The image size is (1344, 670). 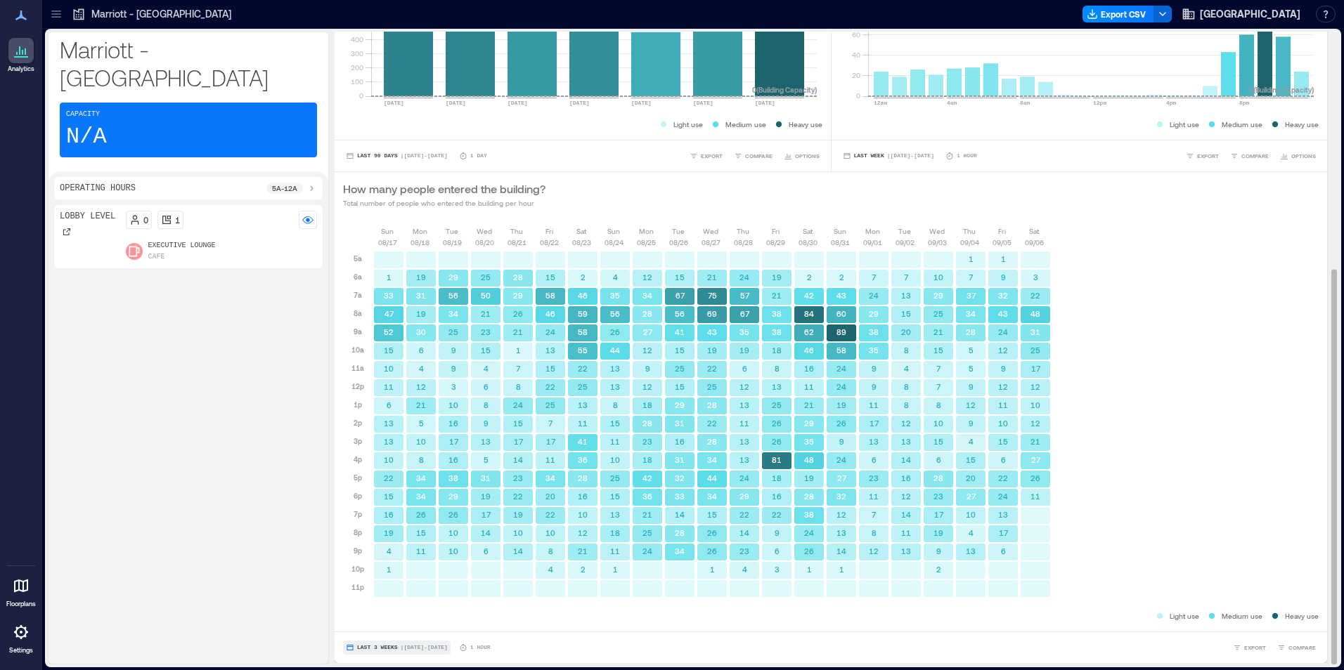 I want to click on tspan: 40, so click(x=855, y=55).